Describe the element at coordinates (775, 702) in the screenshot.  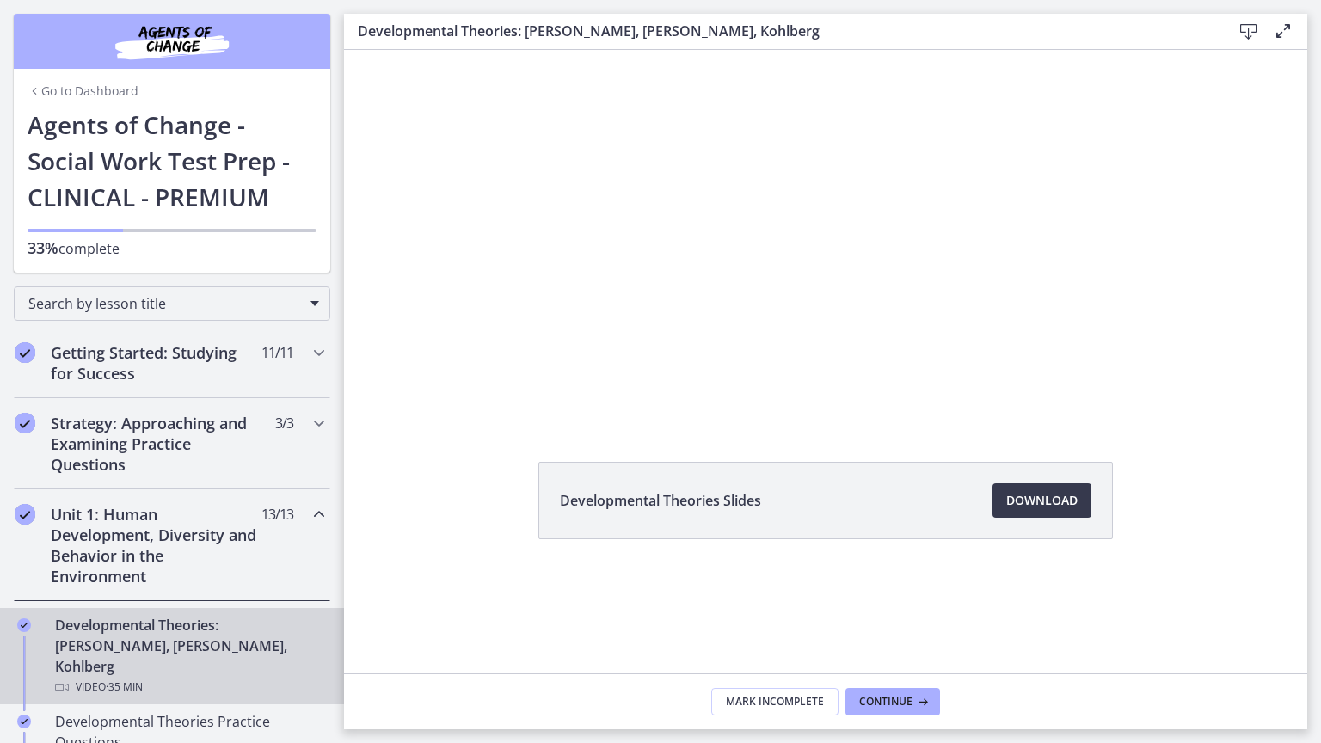
I see `button: Mark Incomplete` at that location.